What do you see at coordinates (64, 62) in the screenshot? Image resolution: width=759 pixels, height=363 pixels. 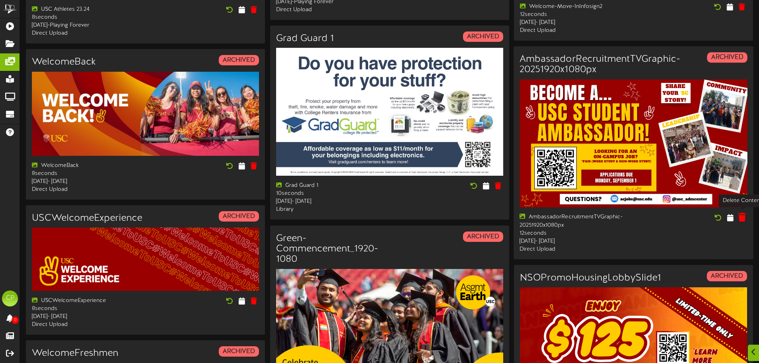 I see `h3: WelcomeBack` at bounding box center [64, 62].